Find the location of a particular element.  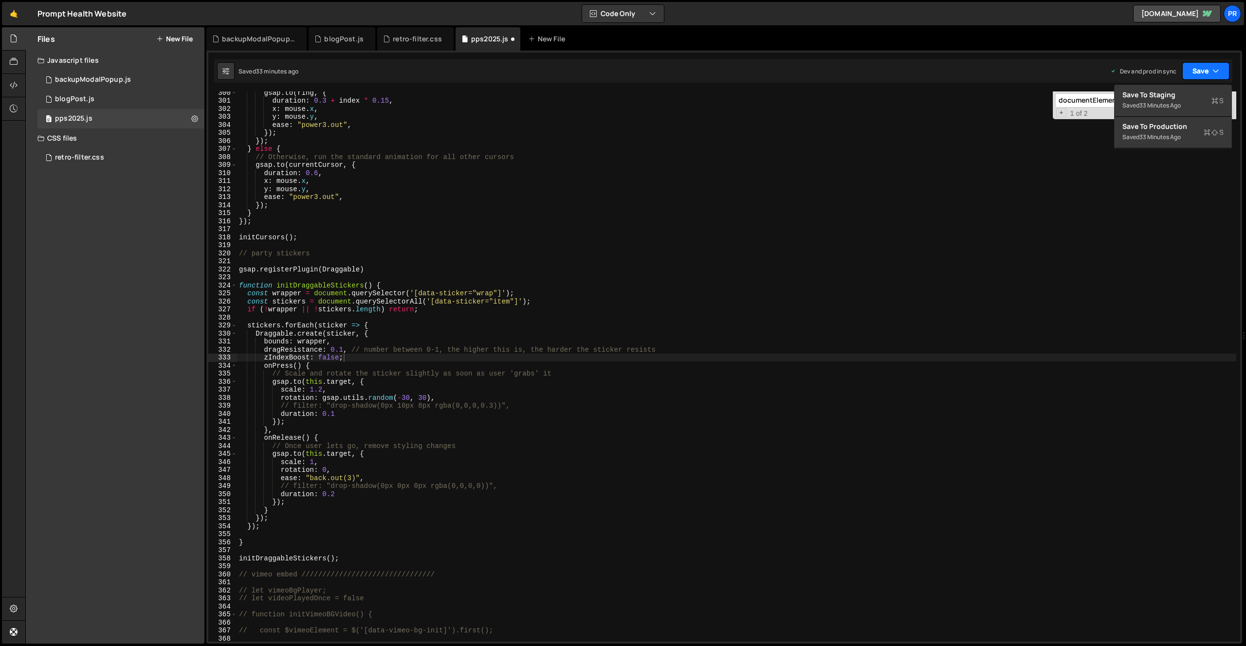

div: 329 is located at coordinates (222, 326).